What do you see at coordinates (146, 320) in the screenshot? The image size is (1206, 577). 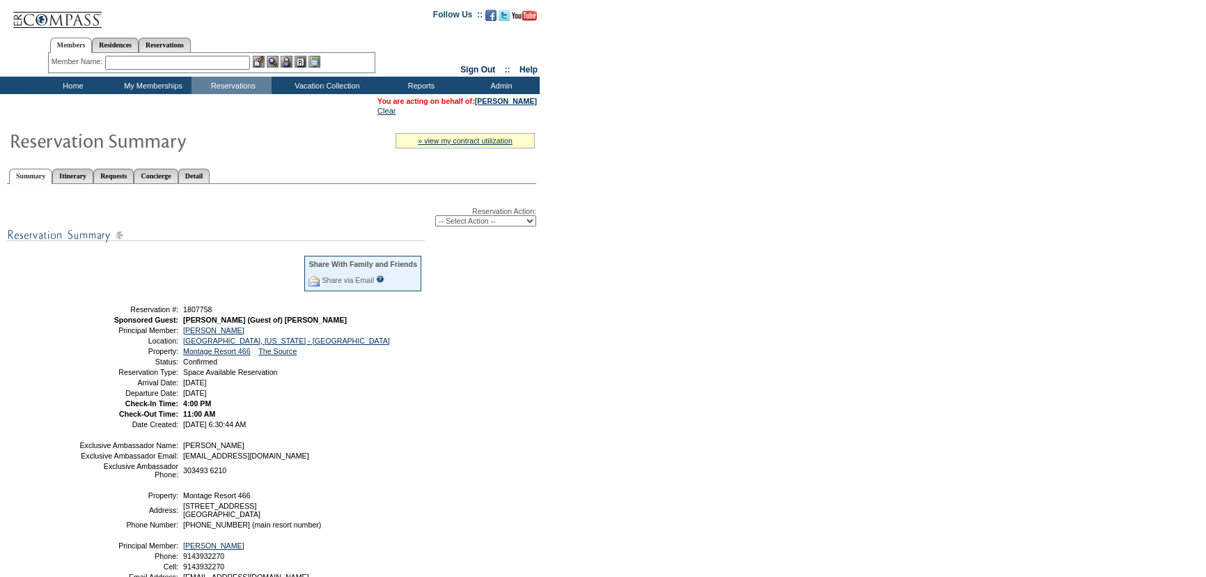 I see `strong: Sponsored Guest:` at bounding box center [146, 320].